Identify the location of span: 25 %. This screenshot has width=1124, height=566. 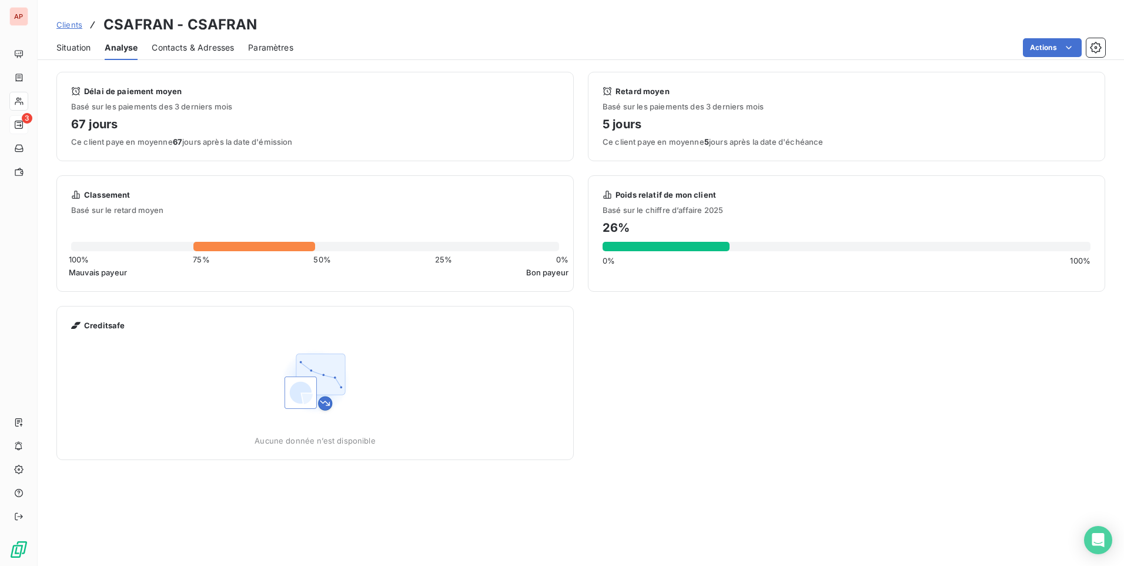
(443, 259).